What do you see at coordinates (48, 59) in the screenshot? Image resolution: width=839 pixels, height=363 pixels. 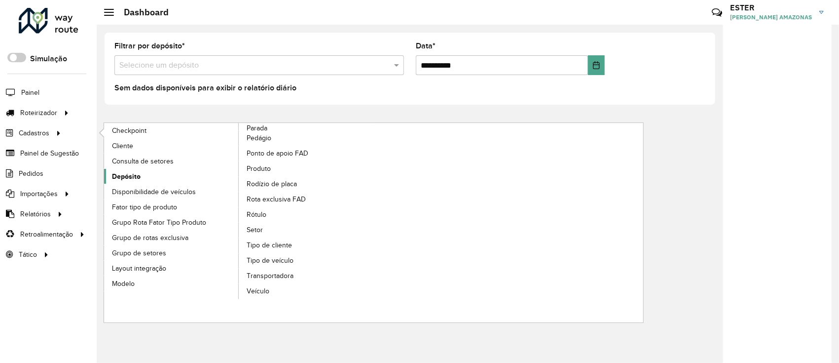 I see `label: Simulação` at bounding box center [48, 59].